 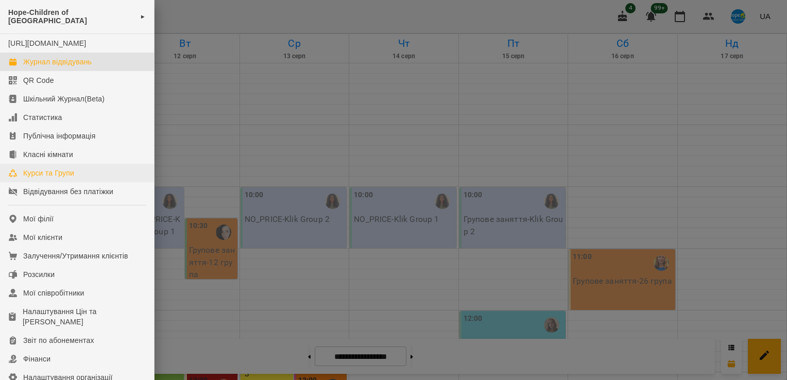 What do you see at coordinates (48, 155) in the screenshot?
I see `div: Класні кімнати` at bounding box center [48, 155].